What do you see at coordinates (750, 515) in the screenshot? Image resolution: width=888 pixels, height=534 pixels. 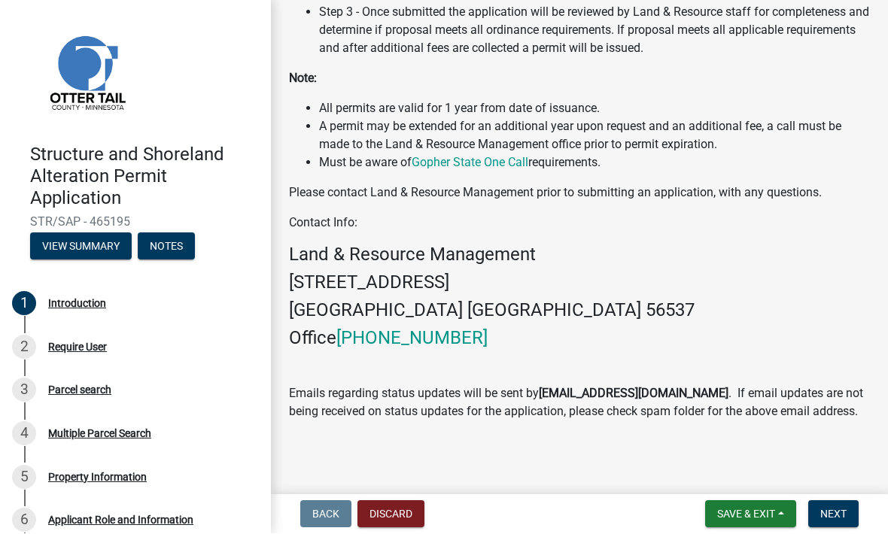 I see `button: Save & Exit` at bounding box center [750, 515].